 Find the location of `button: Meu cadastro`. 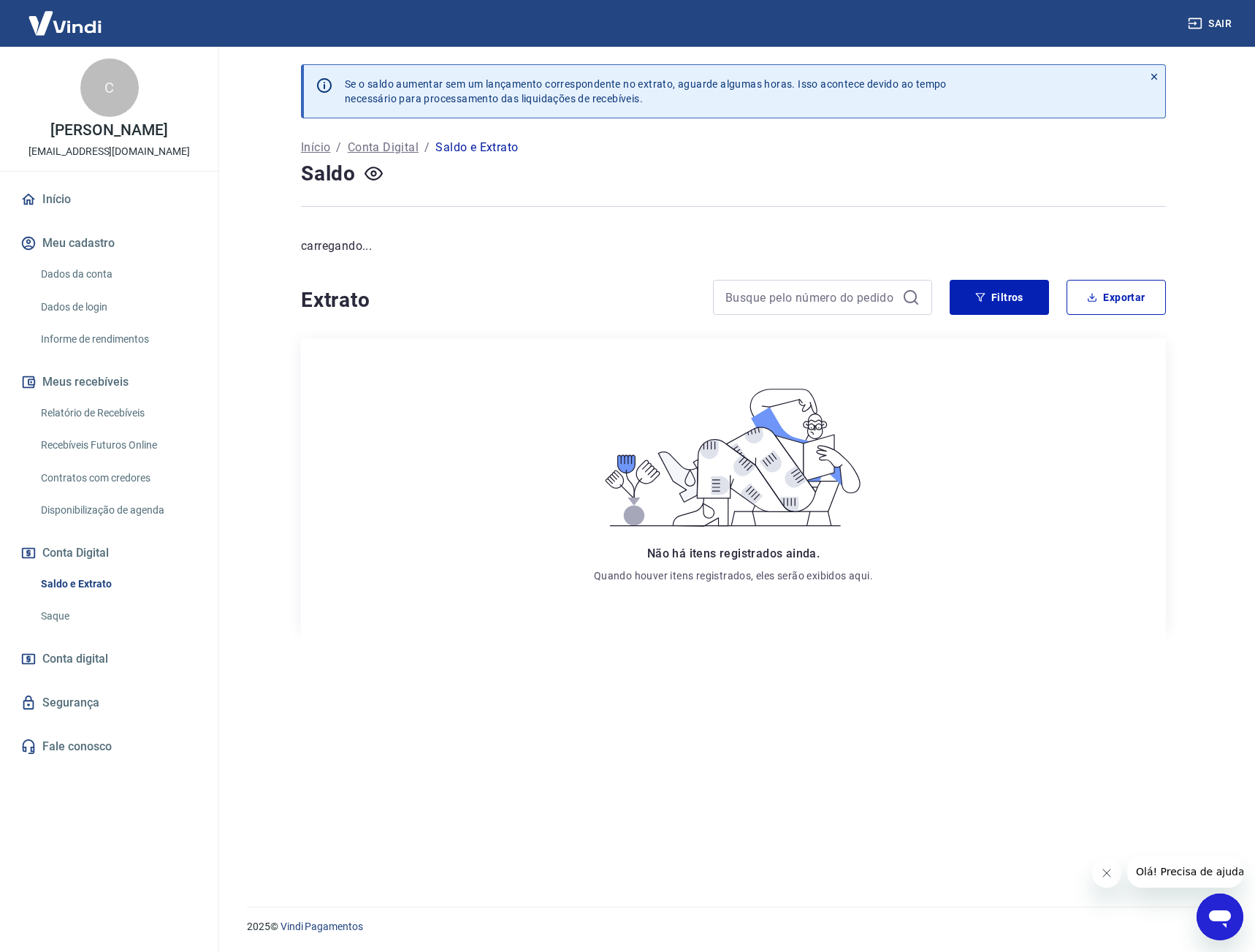

button: Meu cadastro is located at coordinates (109, 244).